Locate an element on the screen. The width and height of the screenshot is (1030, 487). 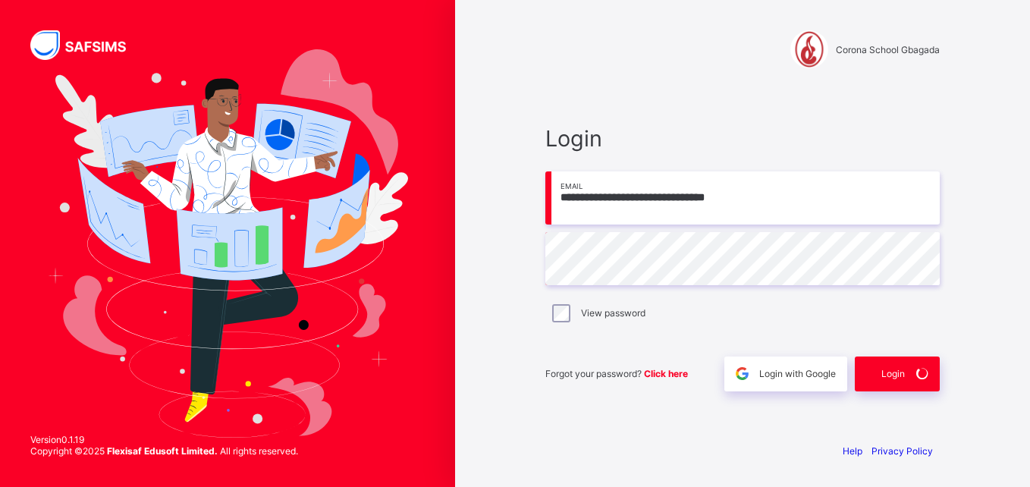
span: Click here is located at coordinates (666, 373).